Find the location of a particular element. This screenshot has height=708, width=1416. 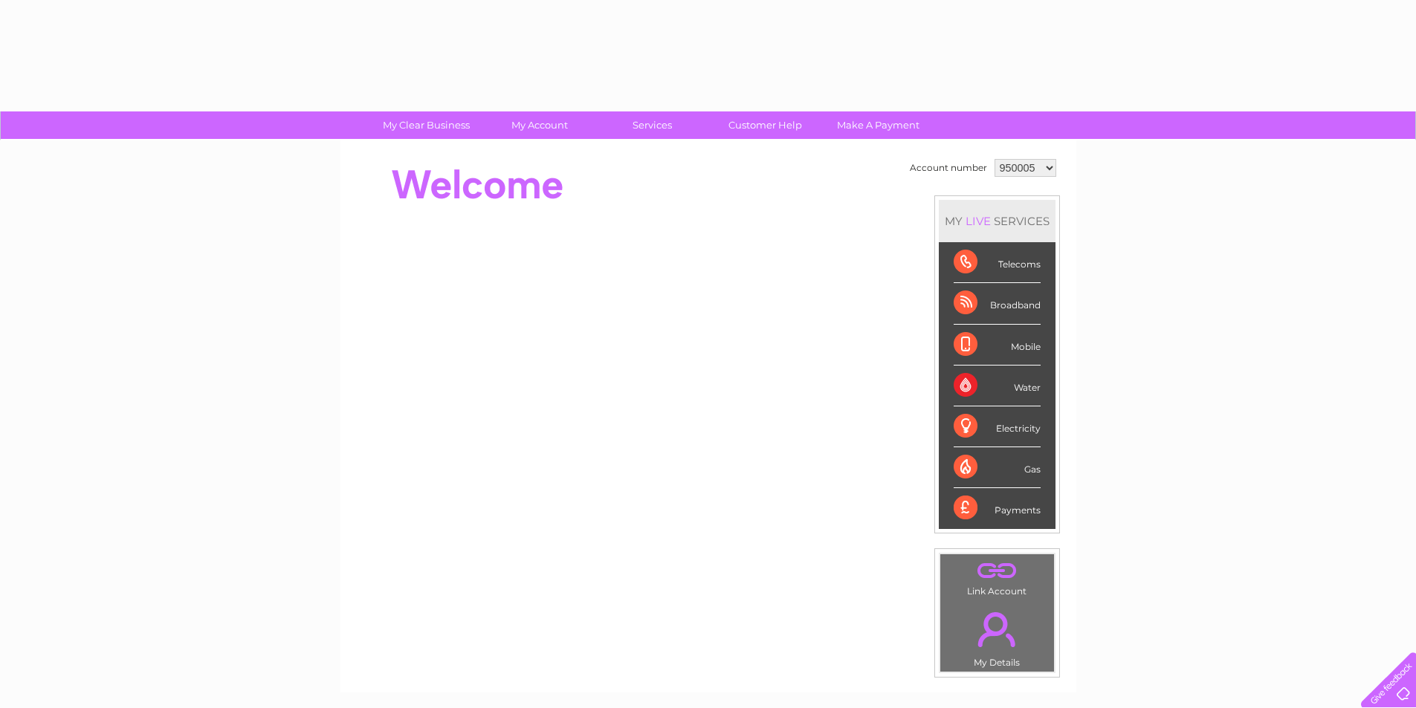

td: My Details is located at coordinates (997, 636).